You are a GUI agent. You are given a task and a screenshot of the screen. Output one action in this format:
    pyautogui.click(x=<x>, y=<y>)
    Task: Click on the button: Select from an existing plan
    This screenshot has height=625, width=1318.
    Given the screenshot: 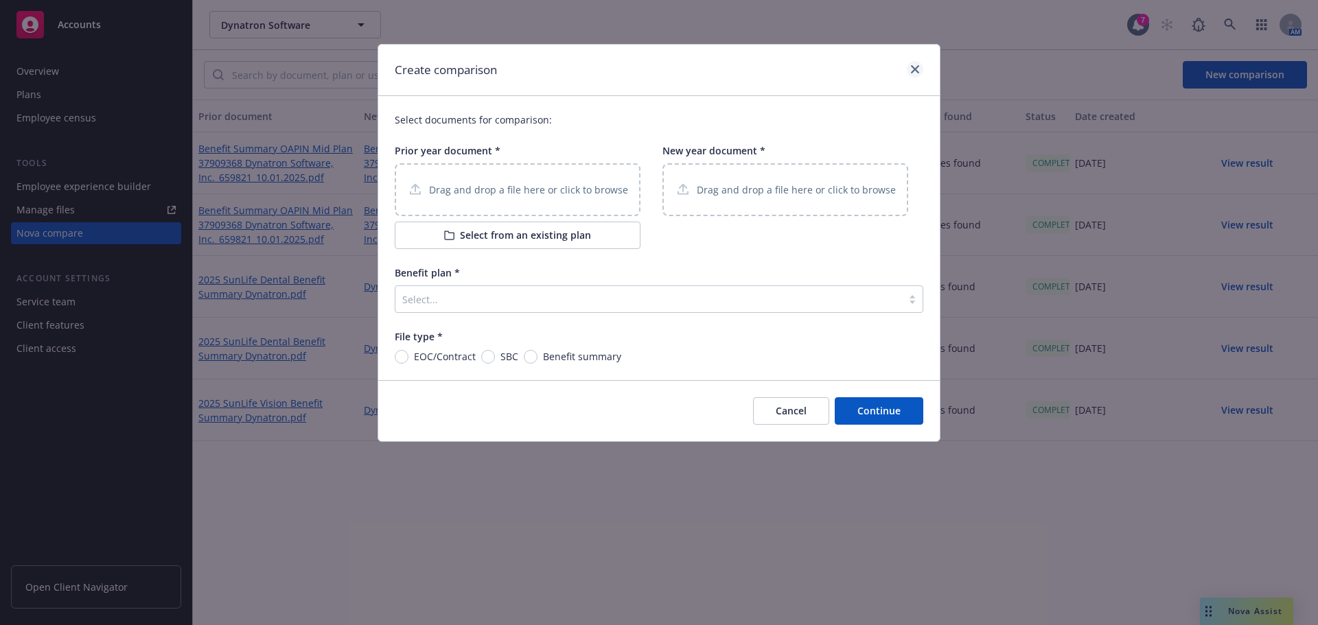 What is the action you would take?
    pyautogui.click(x=517, y=235)
    